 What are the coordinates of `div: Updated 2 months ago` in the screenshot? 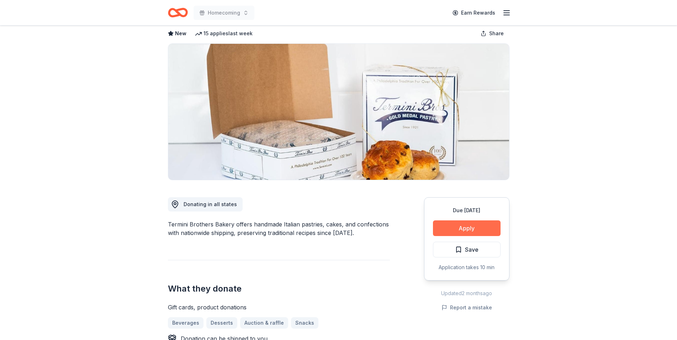 It's located at (467, 293).